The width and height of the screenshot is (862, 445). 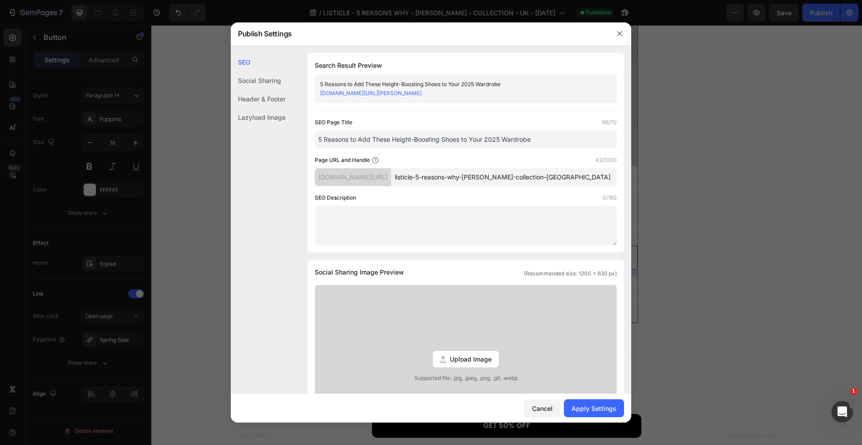 What do you see at coordinates (258, 99) in the screenshot?
I see `div: Header & Footer` at bounding box center [258, 99].